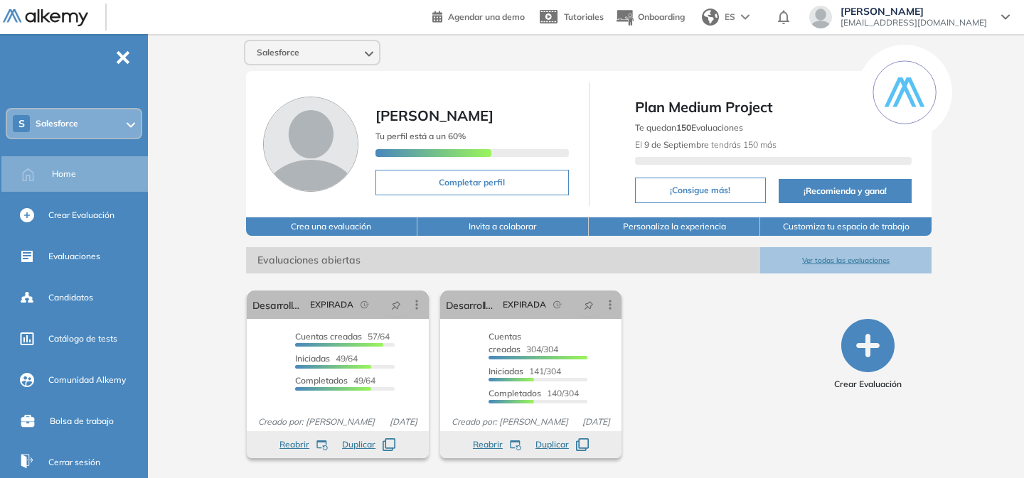  I want to click on span: Agendar una demo, so click(486, 16).